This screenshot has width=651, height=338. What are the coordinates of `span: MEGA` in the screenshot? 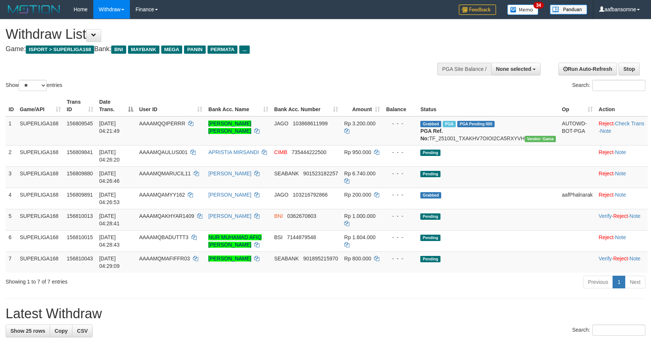 It's located at (172, 50).